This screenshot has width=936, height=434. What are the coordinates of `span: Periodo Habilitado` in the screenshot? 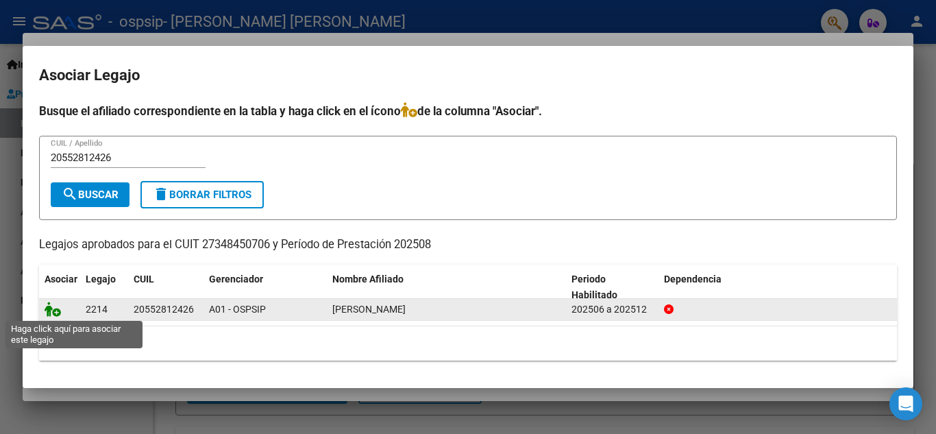 It's located at (594, 287).